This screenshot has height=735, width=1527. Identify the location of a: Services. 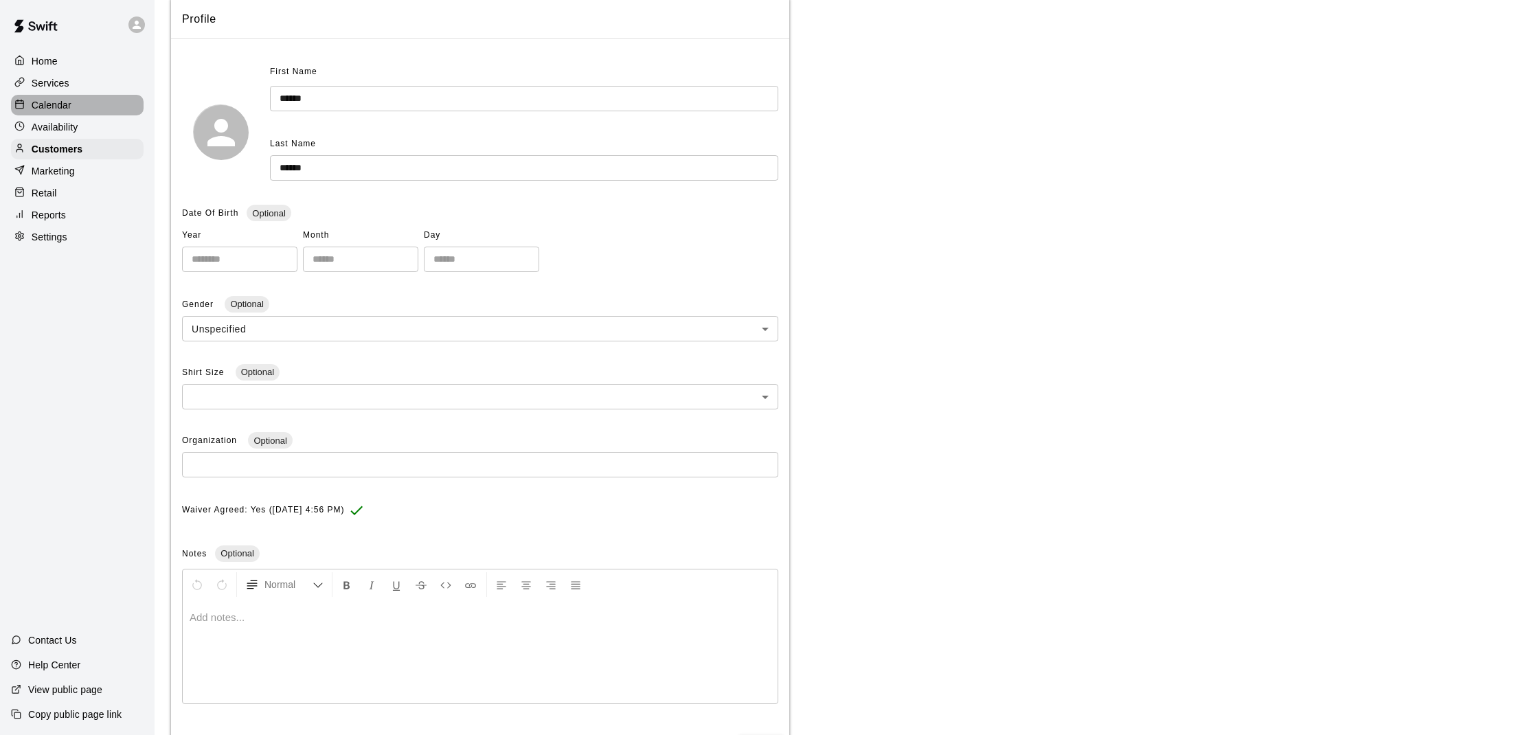
(77, 83).